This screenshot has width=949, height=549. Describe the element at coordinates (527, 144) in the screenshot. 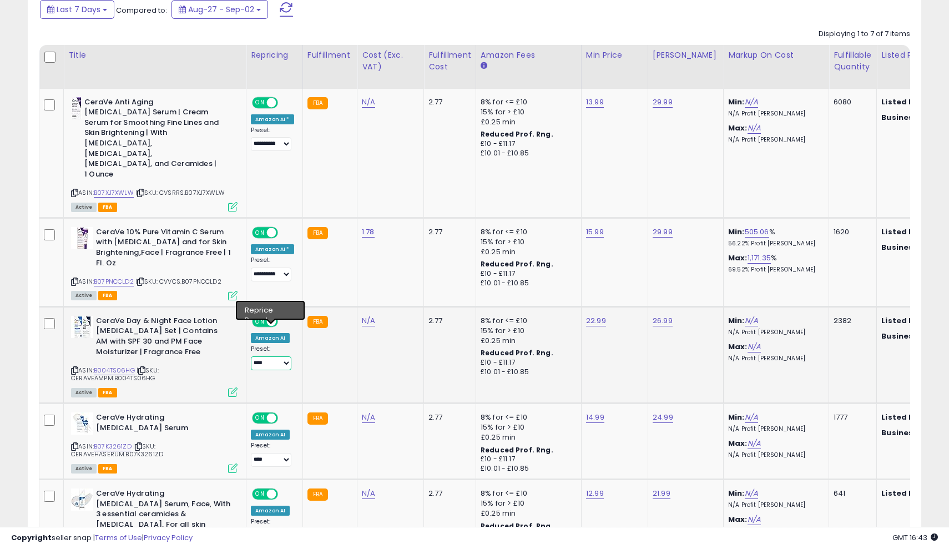

I see `div: £10 - £11.17` at that location.